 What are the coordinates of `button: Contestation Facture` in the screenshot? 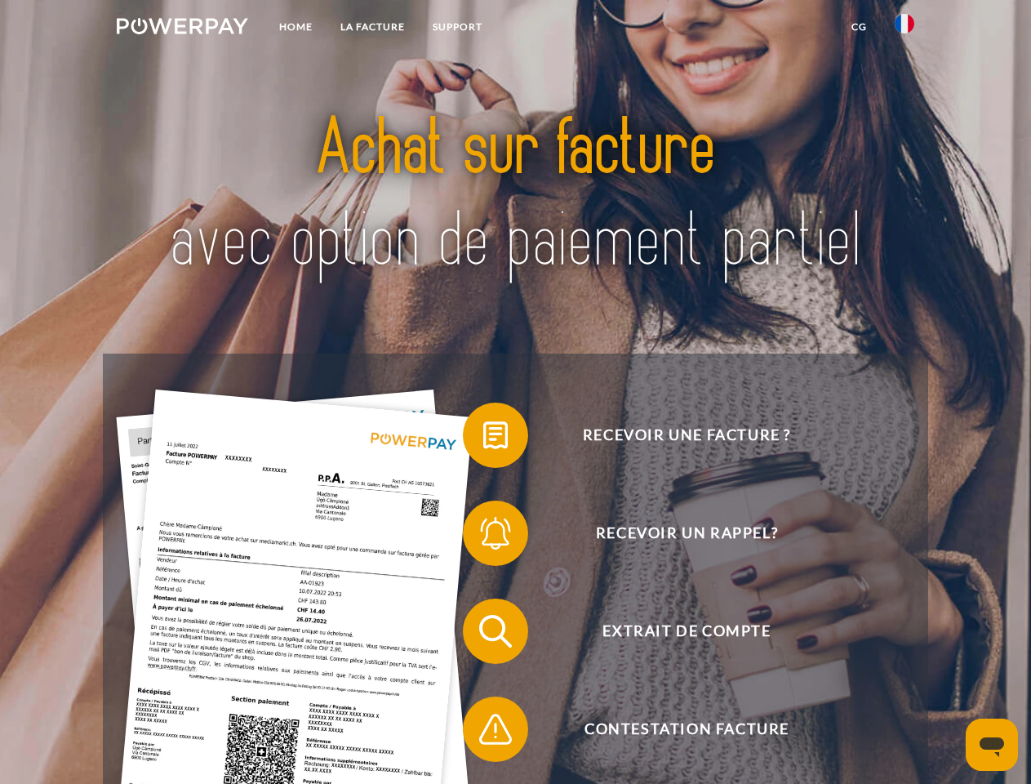 It's located at (675, 729).